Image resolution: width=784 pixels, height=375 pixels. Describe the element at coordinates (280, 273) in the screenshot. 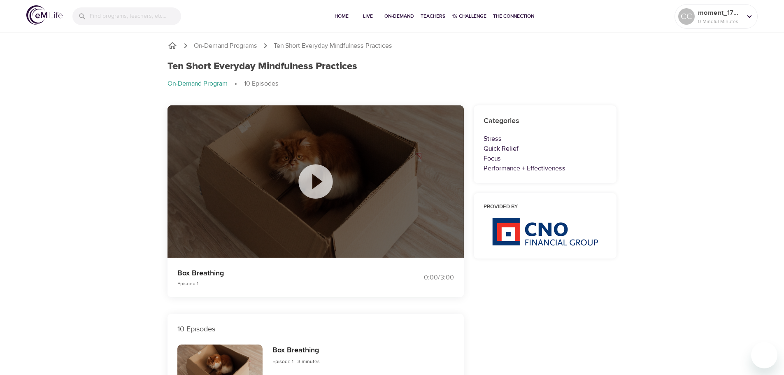

I see `p: Box Breathing` at that location.